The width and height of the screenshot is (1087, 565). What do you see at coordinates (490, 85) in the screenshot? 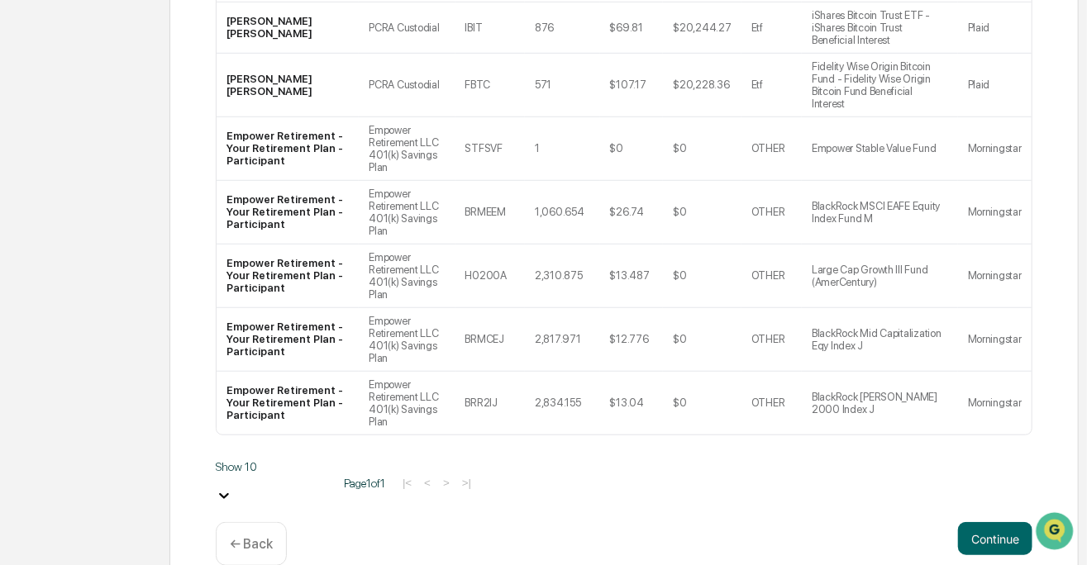
I see `td: FBTC` at bounding box center [490, 85].